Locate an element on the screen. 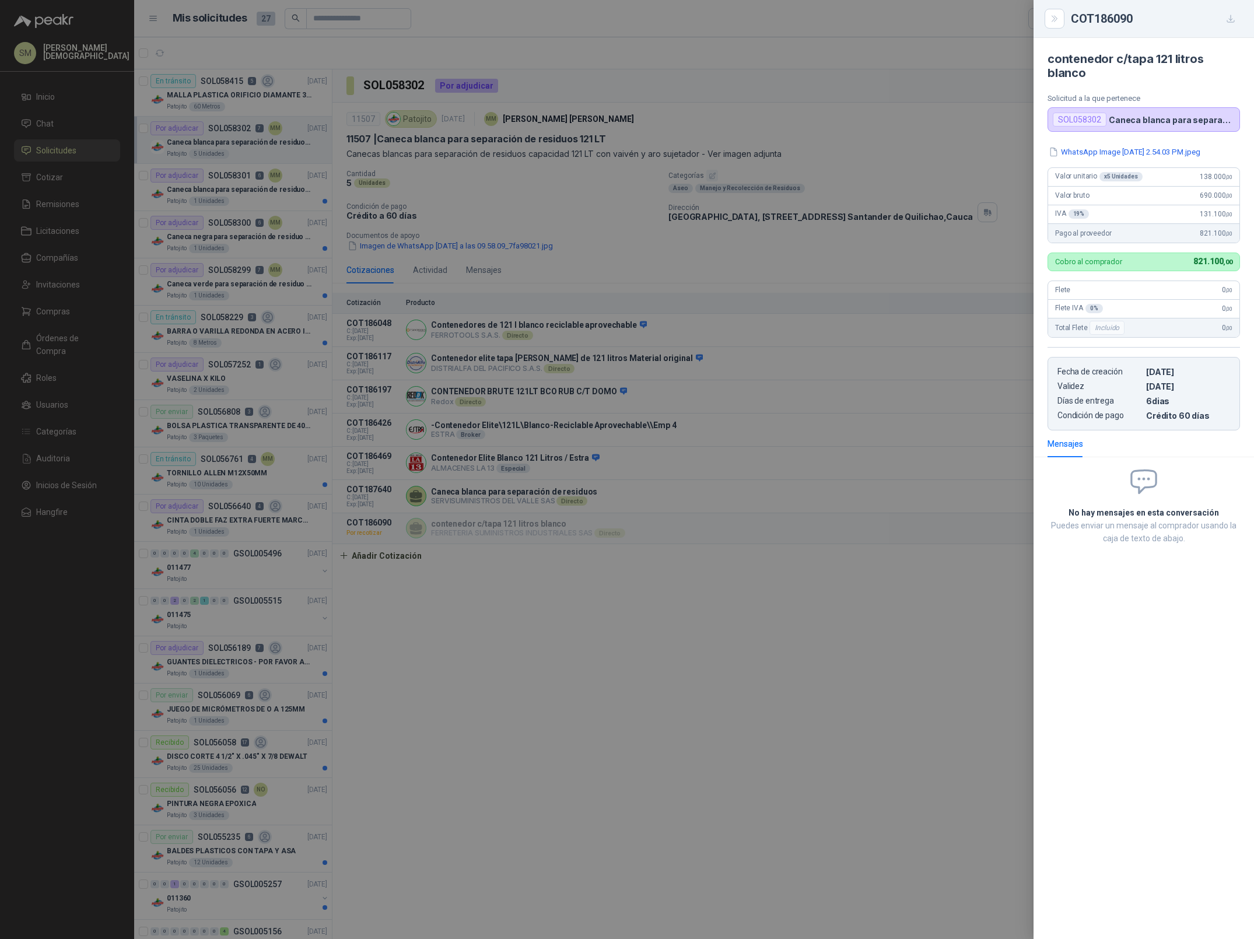  div: COT186090 is located at coordinates (1155, 19).